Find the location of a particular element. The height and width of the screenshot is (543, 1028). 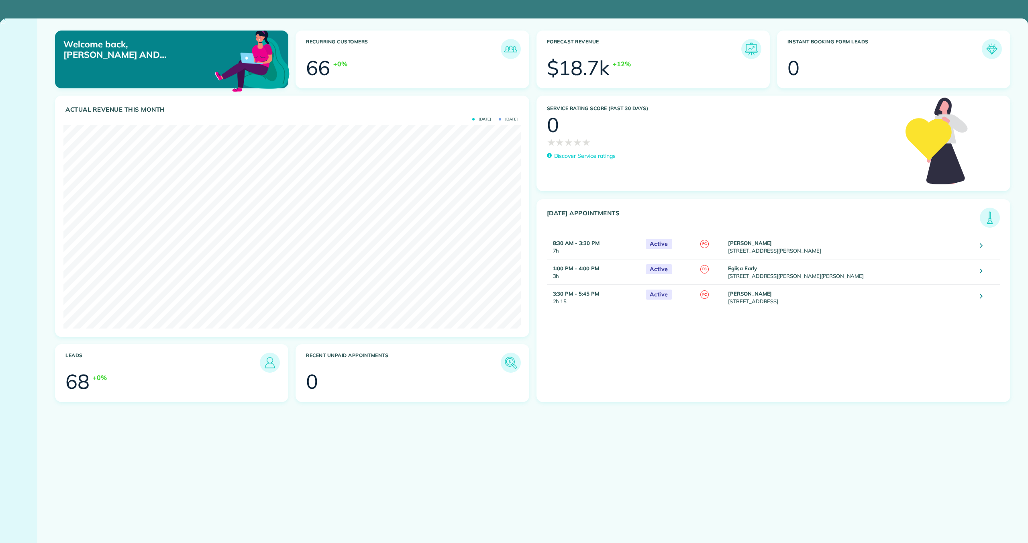

h3: Leads is located at coordinates (163, 363).